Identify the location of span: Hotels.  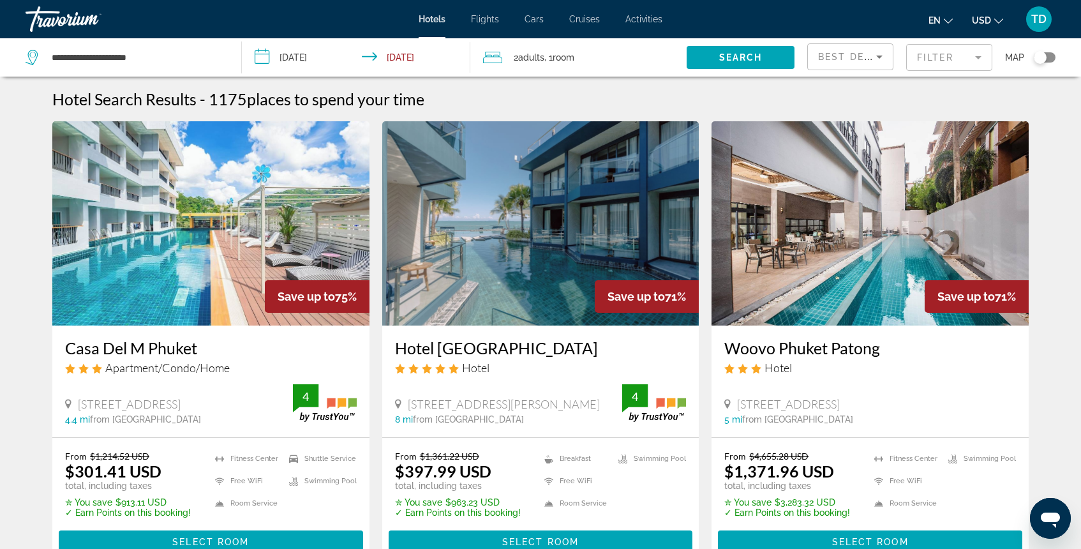
(432, 19).